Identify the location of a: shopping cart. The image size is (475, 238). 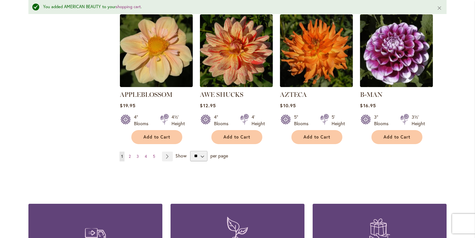
(128, 7).